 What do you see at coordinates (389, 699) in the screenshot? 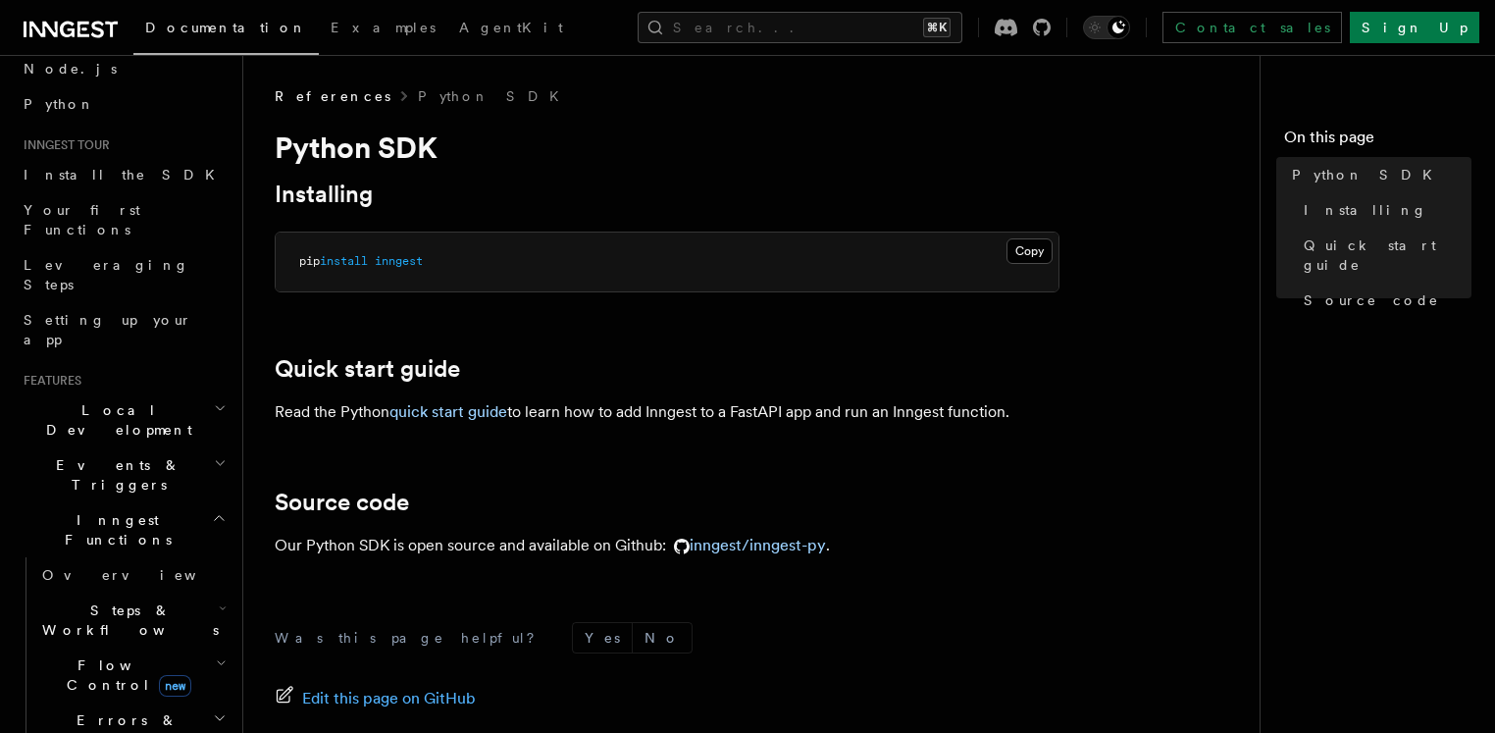
I see `span: Edit this page on GitHub` at bounding box center [389, 699].